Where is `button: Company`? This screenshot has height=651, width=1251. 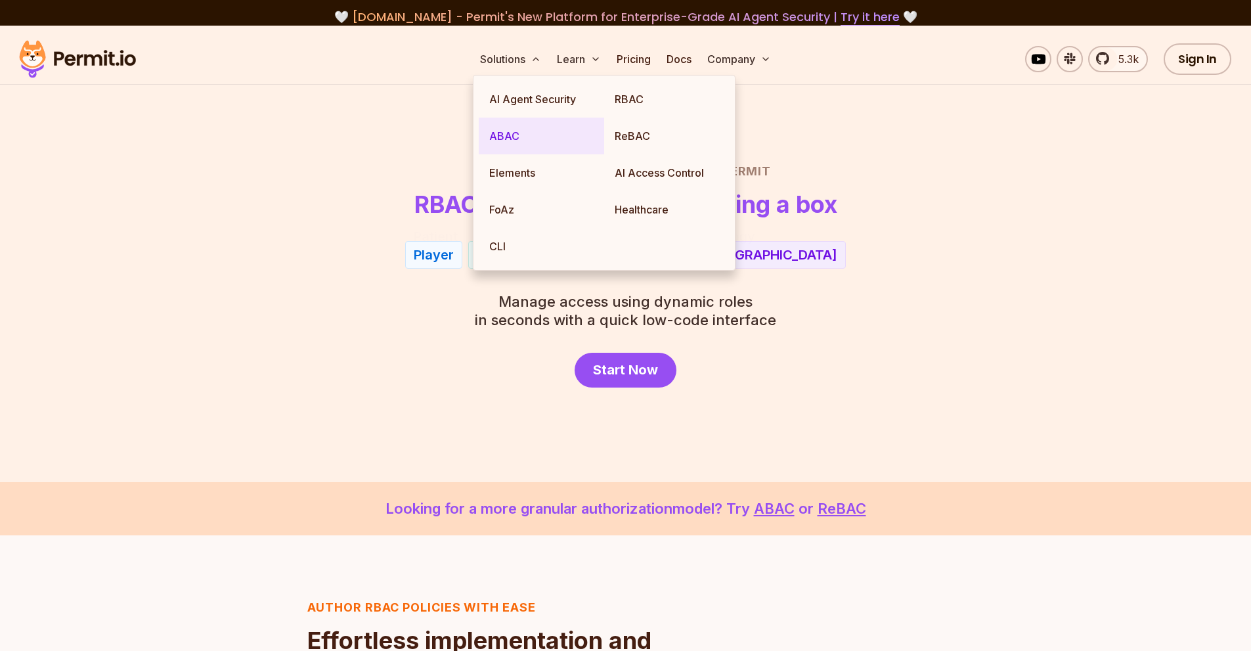
button: Company is located at coordinates (739, 59).